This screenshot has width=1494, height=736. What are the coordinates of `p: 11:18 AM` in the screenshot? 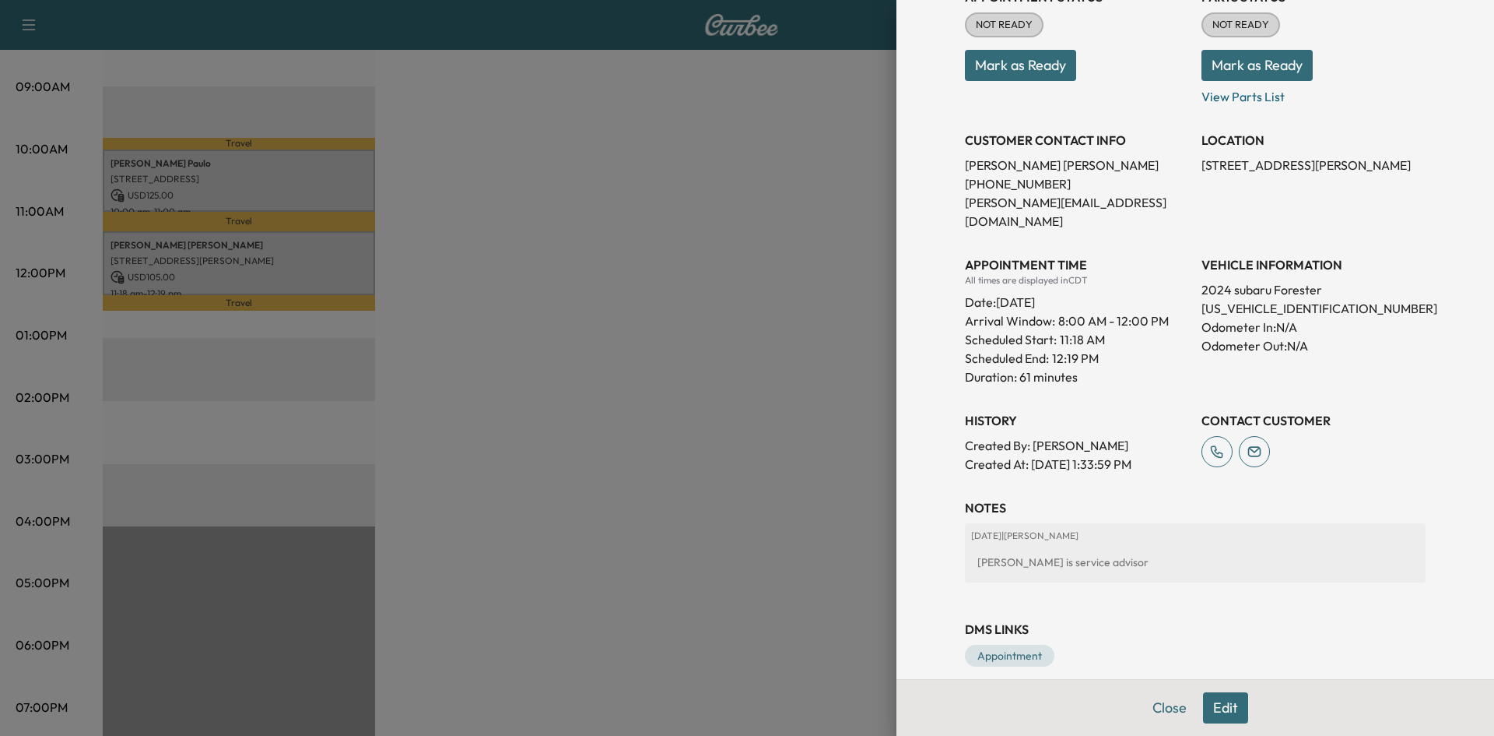 It's located at (1083, 339).